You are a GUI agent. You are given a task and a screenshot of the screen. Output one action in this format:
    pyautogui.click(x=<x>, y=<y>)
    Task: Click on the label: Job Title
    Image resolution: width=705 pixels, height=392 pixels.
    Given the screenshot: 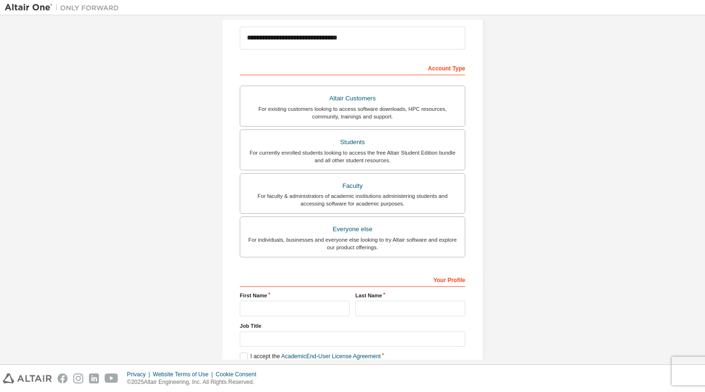 What is the action you would take?
    pyautogui.click(x=352, y=326)
    